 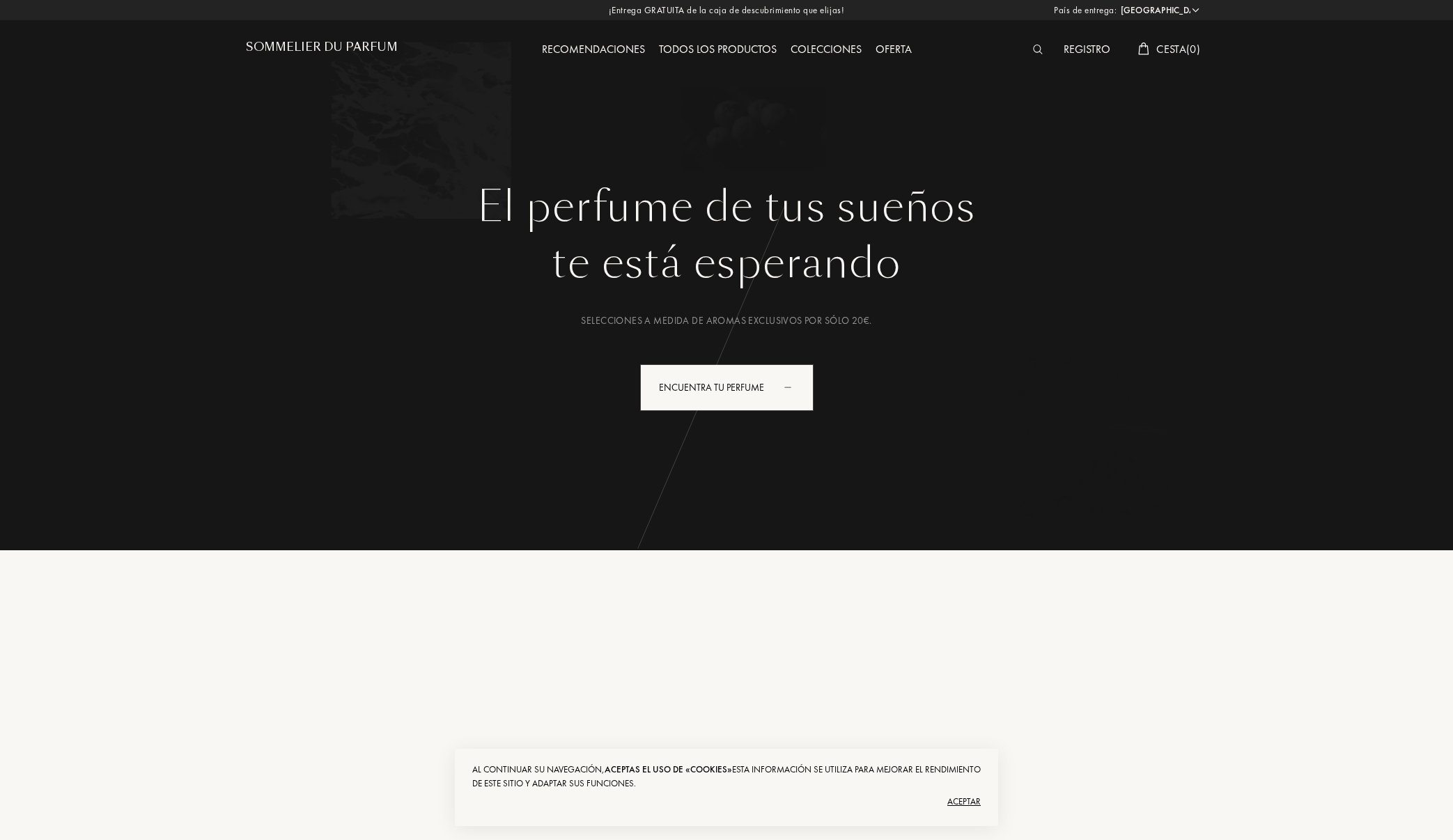 What do you see at coordinates (726, 777) in the screenshot?
I see `div: Al continuar su navegación, Esta información se utiliza para mejorar el rendimiento de este sitio...` at bounding box center [726, 777].